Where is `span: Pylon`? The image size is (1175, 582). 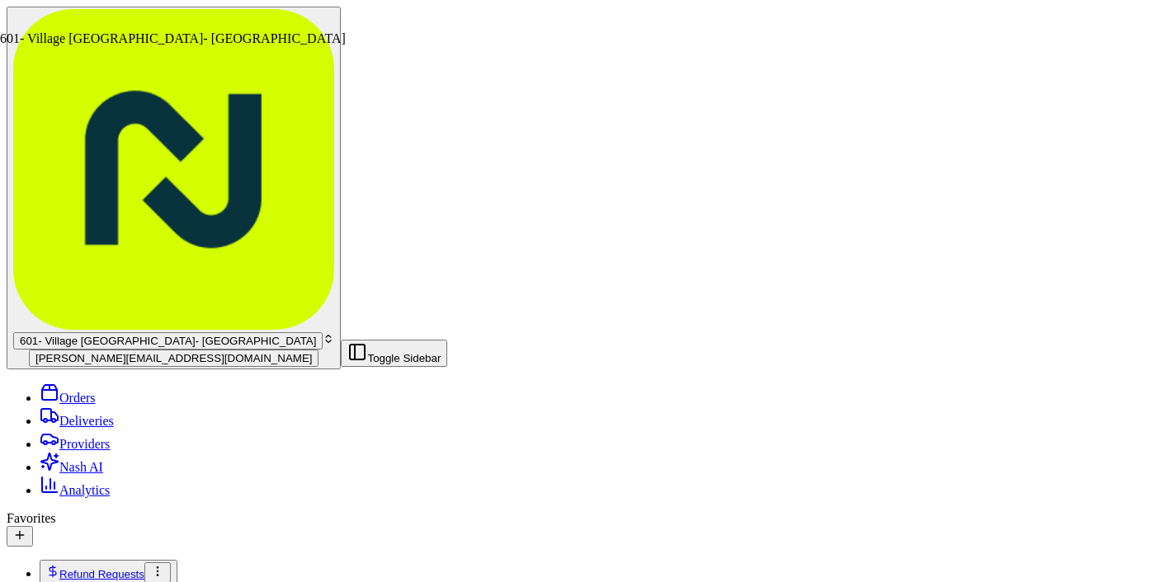 span: Pylon is located at coordinates (182, 415).